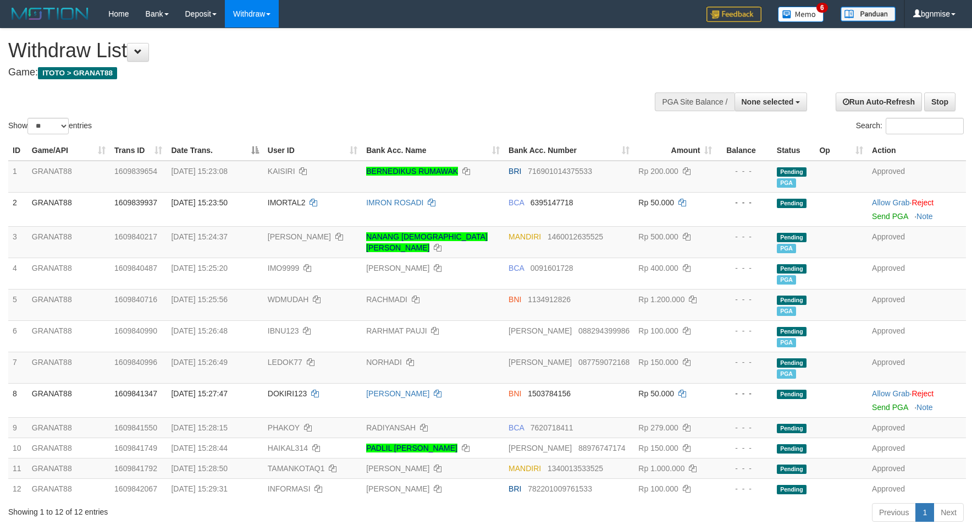 The height and width of the screenshot is (524, 972). I want to click on a: Send PGA, so click(890, 407).